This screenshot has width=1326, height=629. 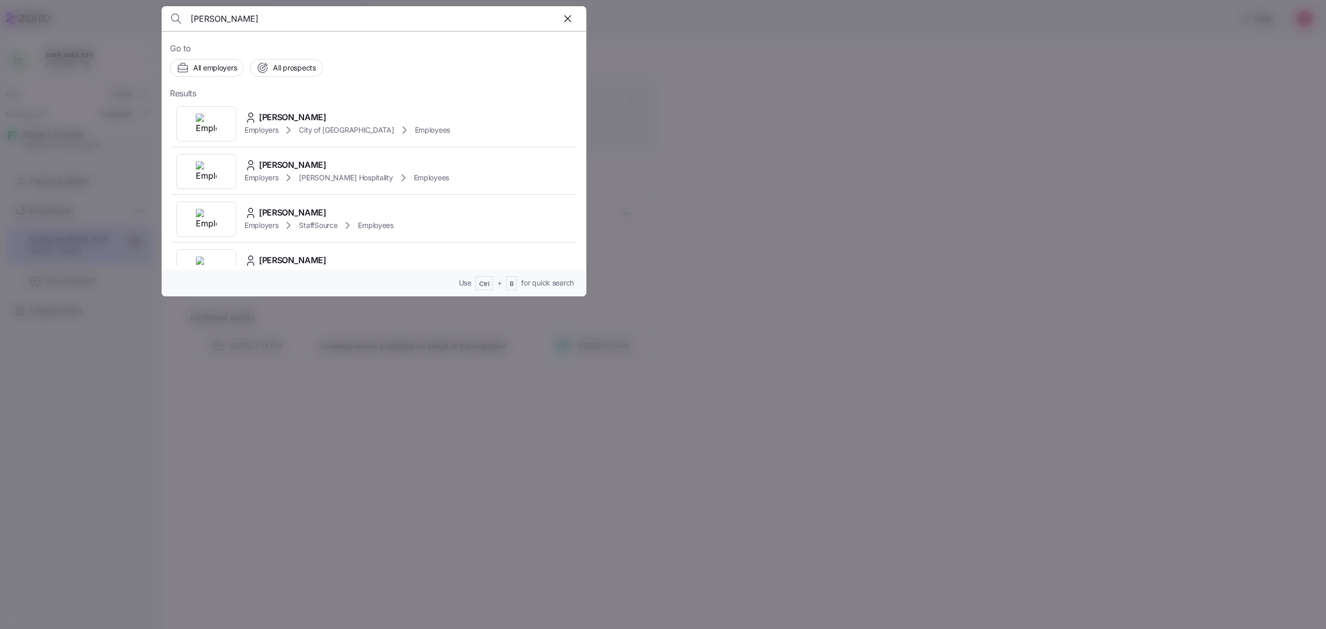 I want to click on span: for quick search, so click(x=547, y=283).